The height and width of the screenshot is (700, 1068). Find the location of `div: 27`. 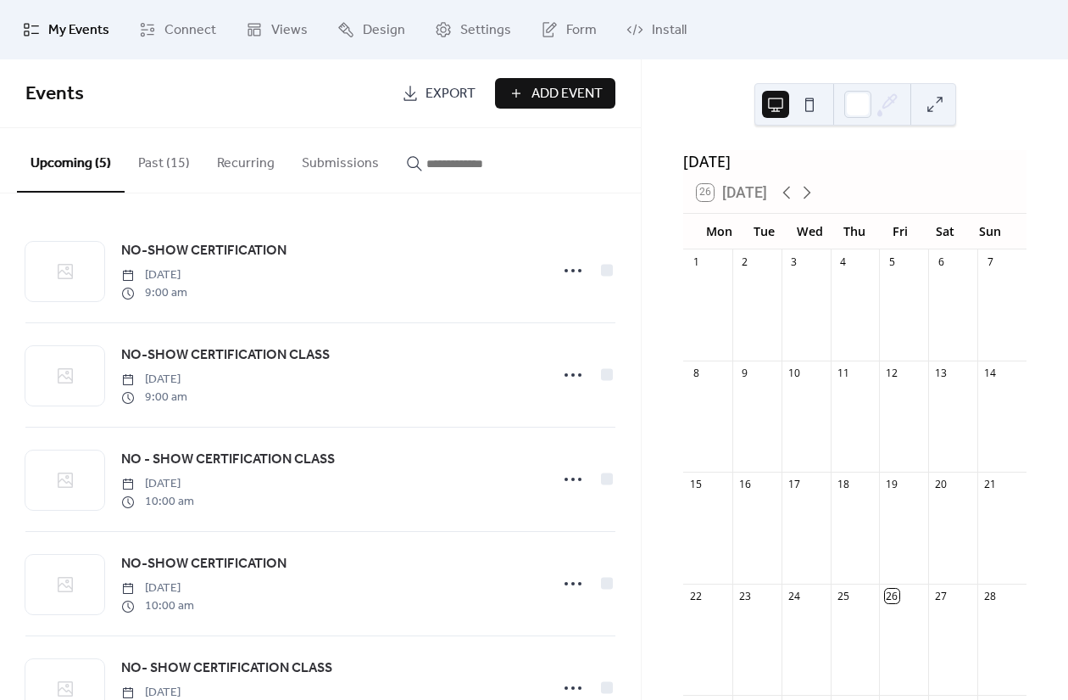

div: 27 is located at coordinates (941, 595).